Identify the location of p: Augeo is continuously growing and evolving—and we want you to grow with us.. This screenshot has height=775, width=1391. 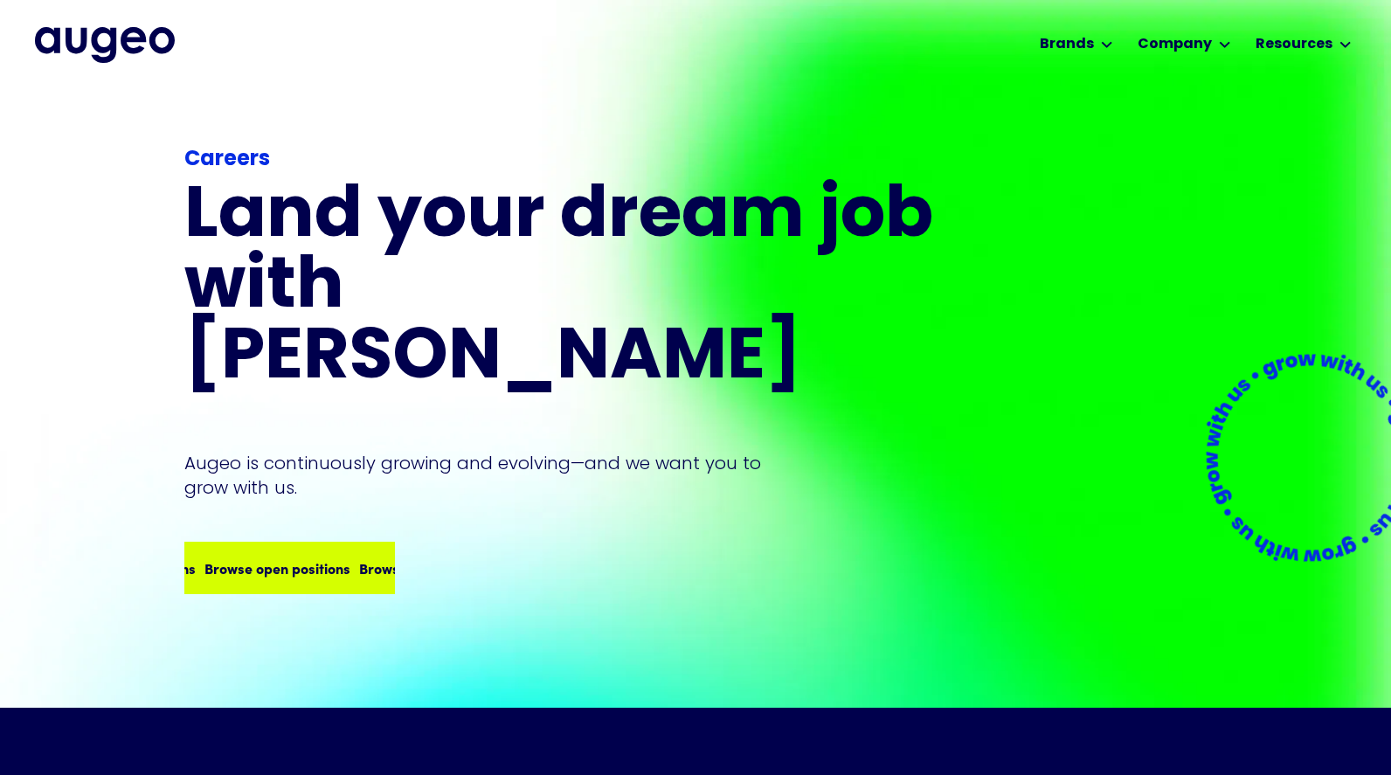
(485, 475).